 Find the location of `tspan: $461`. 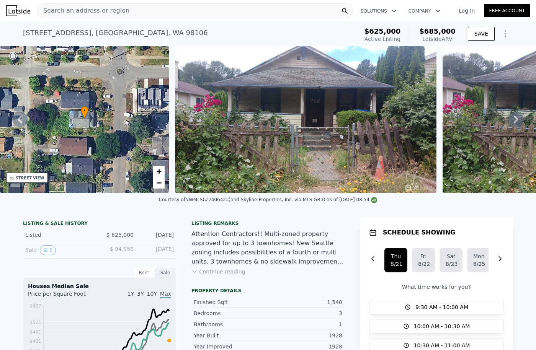

tspan: $461 is located at coordinates (35, 332).